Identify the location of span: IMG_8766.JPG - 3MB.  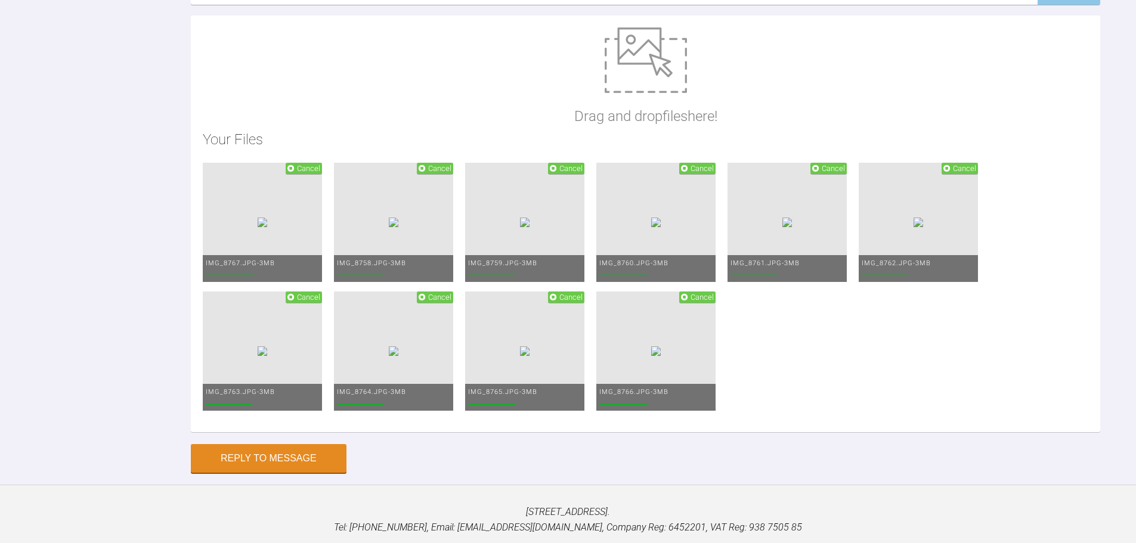
(634, 392).